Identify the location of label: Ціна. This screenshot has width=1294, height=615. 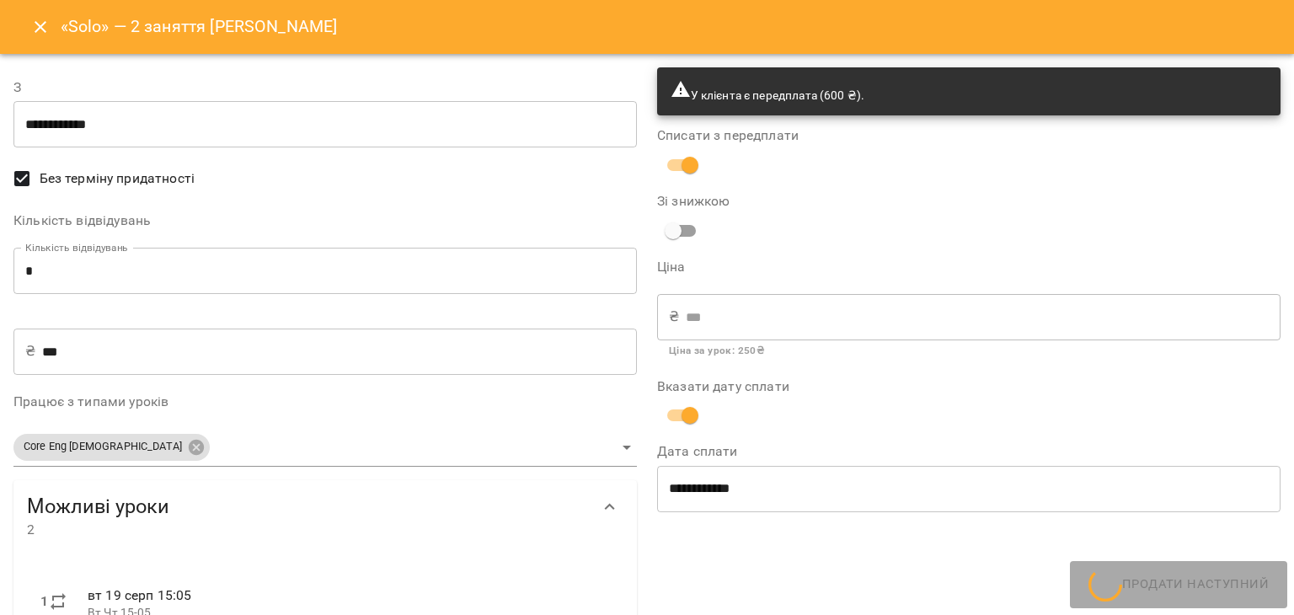
(969, 267).